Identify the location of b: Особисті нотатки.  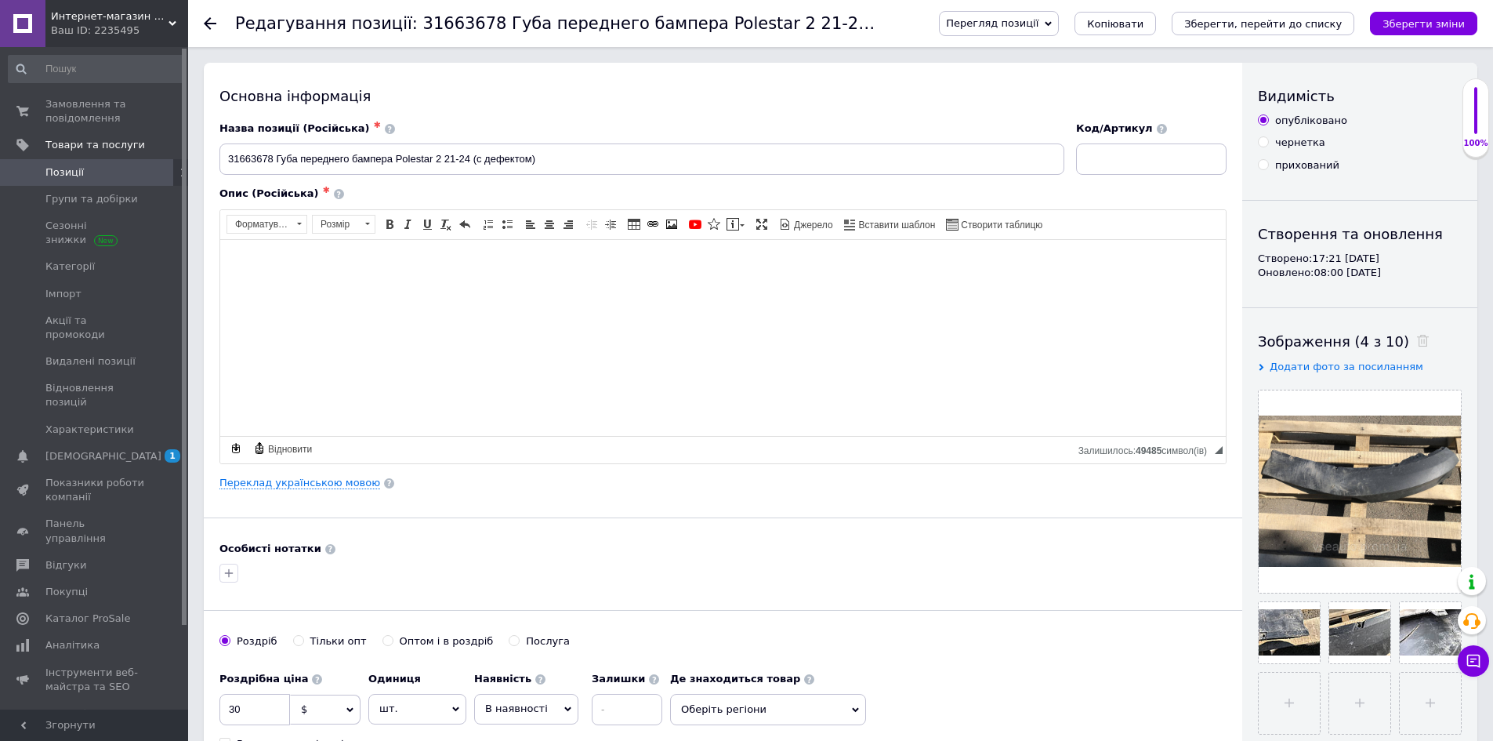
(270, 548).